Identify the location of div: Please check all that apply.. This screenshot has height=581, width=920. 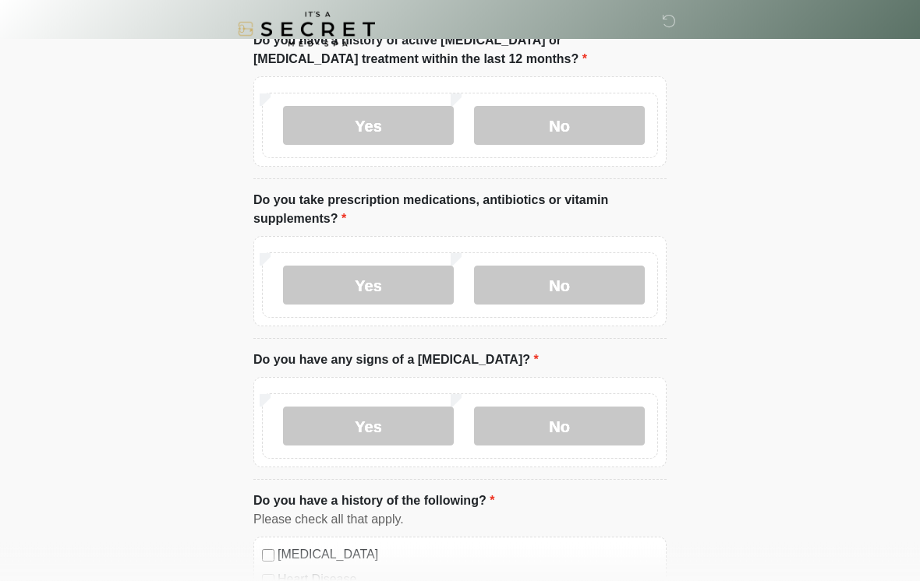
(460, 521).